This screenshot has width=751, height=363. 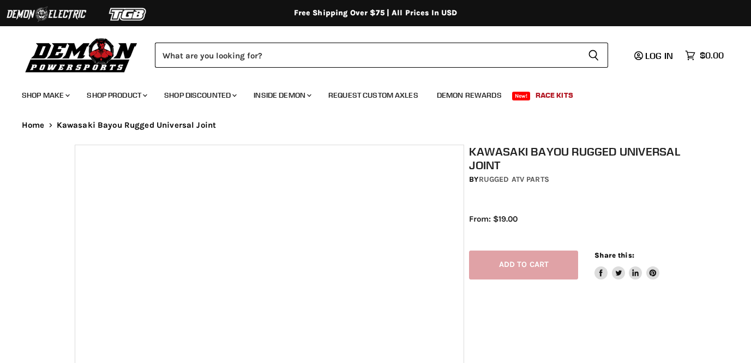 I want to click on img: TGB Logo 2, so click(x=128, y=14).